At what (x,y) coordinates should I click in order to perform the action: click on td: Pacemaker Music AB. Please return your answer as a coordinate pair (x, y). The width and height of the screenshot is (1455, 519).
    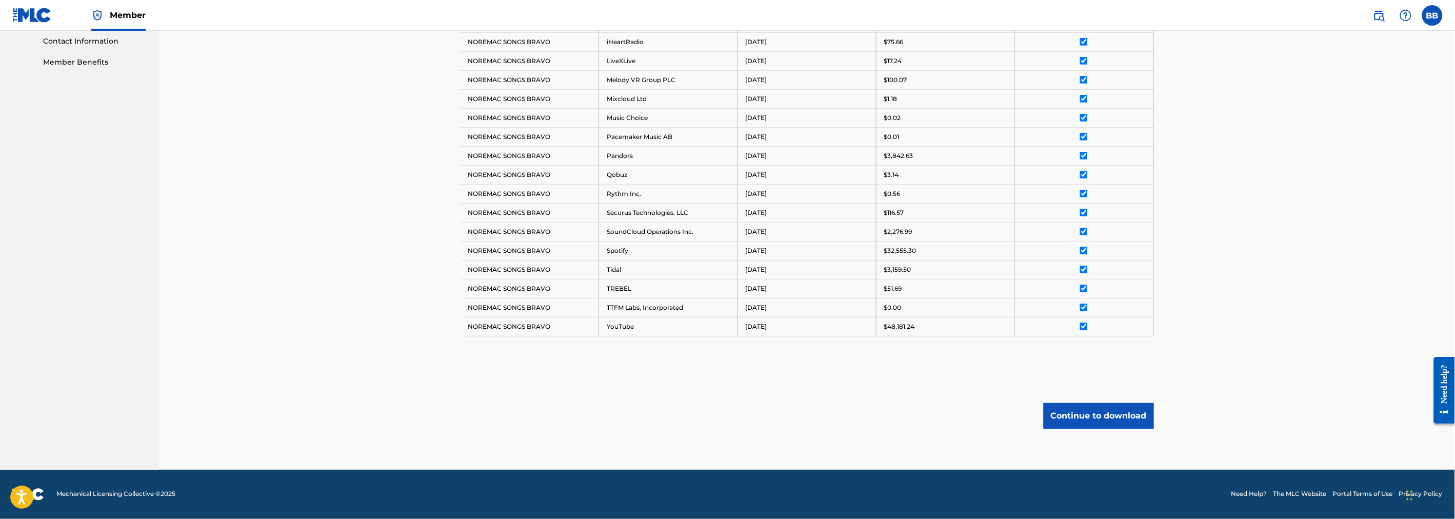
    Looking at the image, I should click on (668, 136).